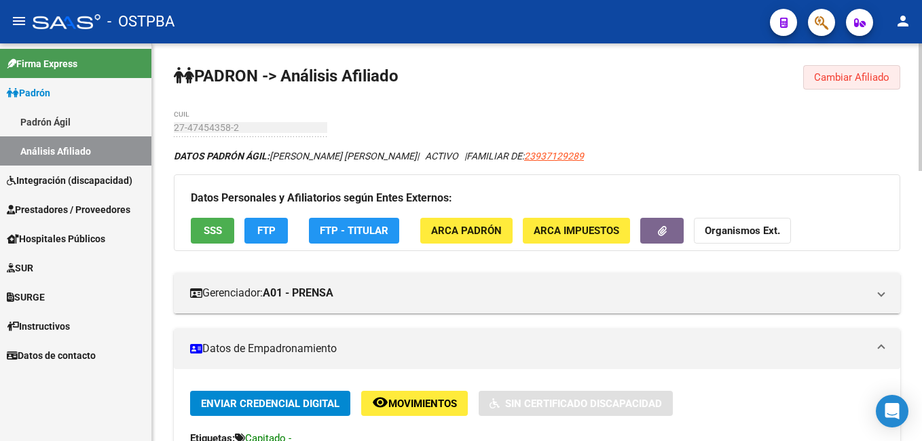 The image size is (922, 441). What do you see at coordinates (466, 230) in the screenshot?
I see `button: ARCA Padrón` at bounding box center [466, 230].